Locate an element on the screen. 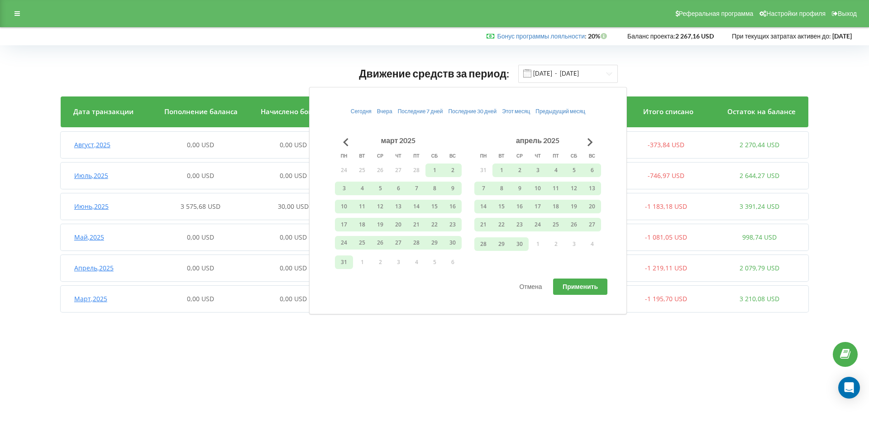 The image size is (869, 428). span: 2 644,27 USD is located at coordinates (760, 175).